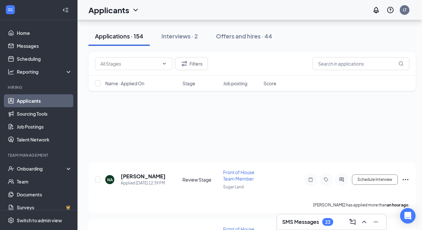  Describe the element at coordinates (376, 10) in the screenshot. I see `svg: Notifications` at that location.